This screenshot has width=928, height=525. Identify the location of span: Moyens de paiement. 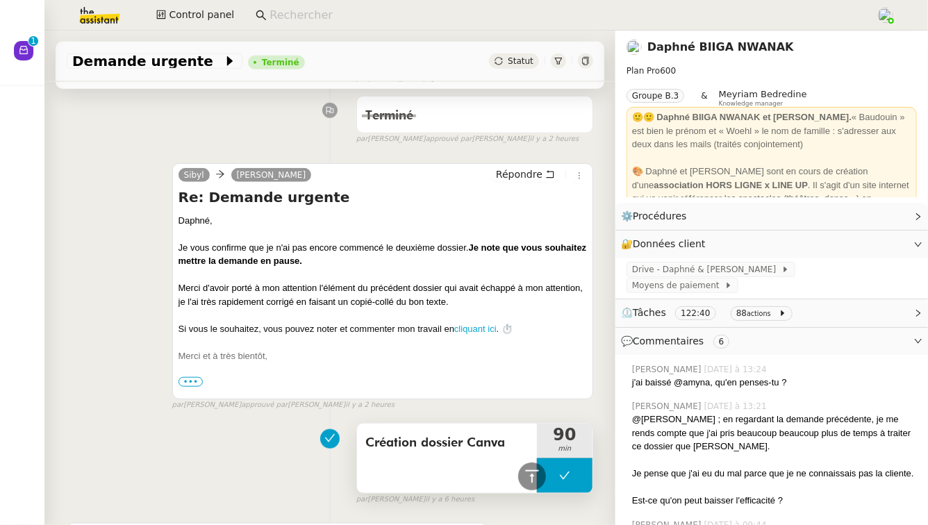
(678, 286).